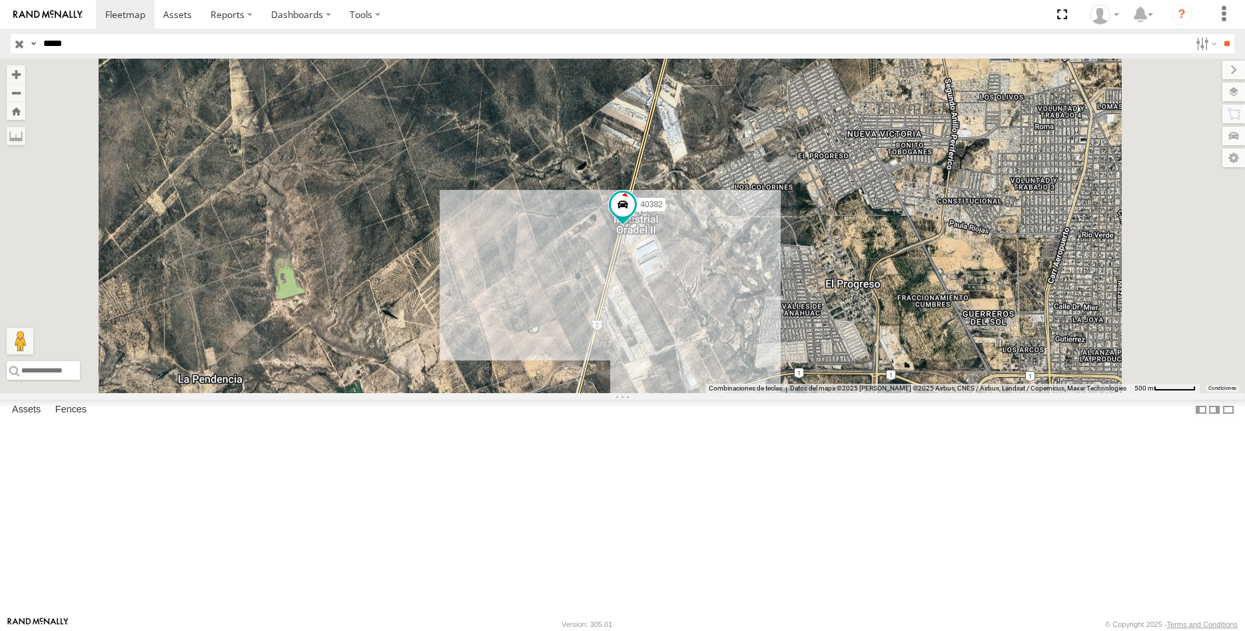 The image size is (1245, 631). I want to click on button: Escala del mapa: 500 m por 59 píxeles, so click(1165, 388).